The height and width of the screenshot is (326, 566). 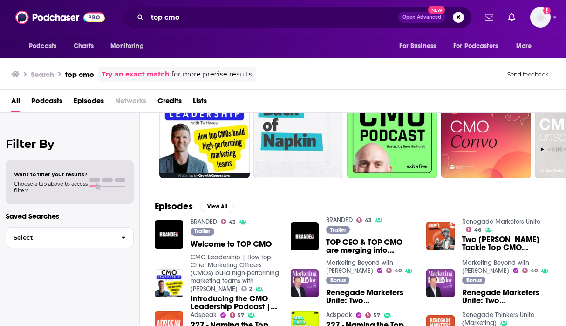 What do you see at coordinates (51, 174) in the screenshot?
I see `span: Want to filter your results?` at bounding box center [51, 174].